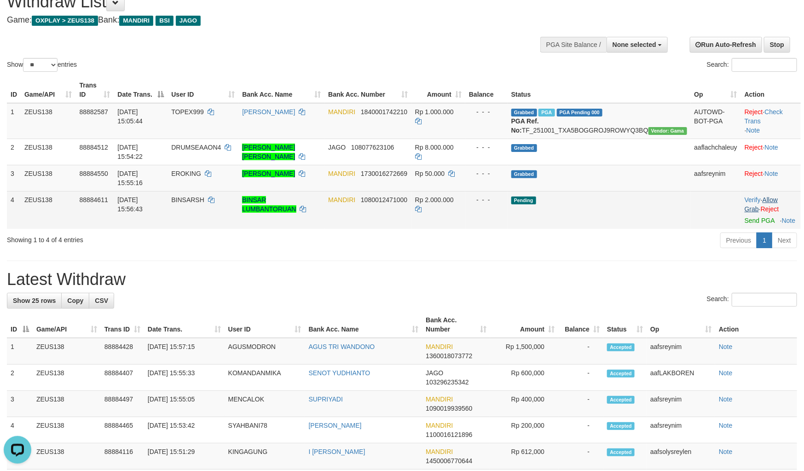  I want to click on td: MENCALOK, so click(265, 404).